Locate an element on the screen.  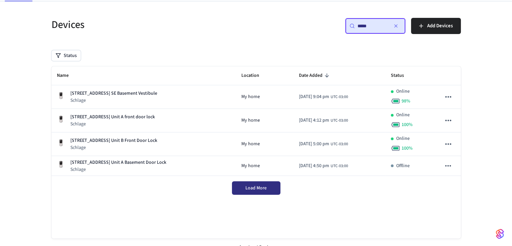
span: Location is located at coordinates (254, 75).